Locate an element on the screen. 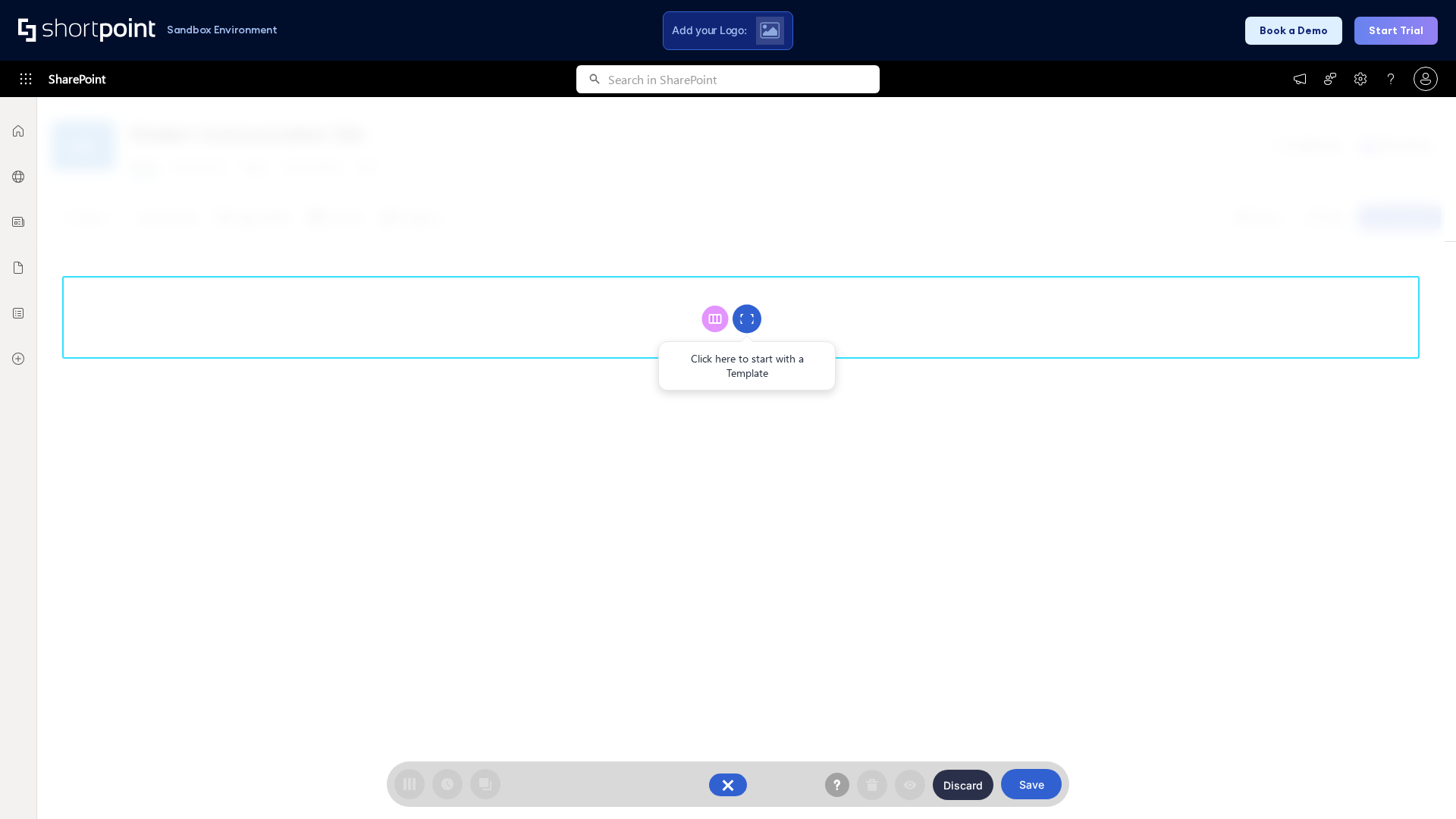 This screenshot has width=1456, height=819. img: Upload logo is located at coordinates (770, 31).